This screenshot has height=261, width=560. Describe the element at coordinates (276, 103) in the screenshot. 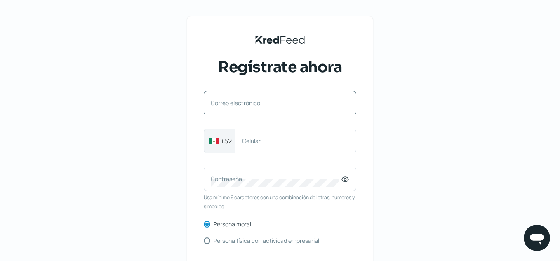

I see `label: Correo electrónico` at that location.